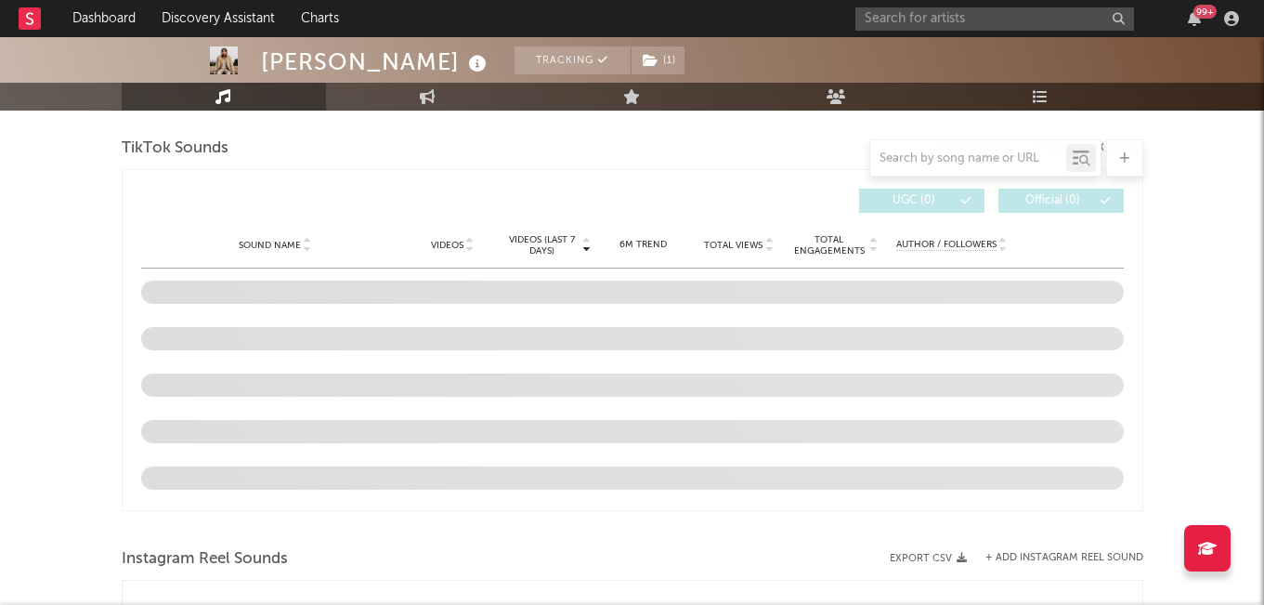 This screenshot has width=1264, height=605. I want to click on button: + Add Instagram Reel Sound, so click(1064, 557).